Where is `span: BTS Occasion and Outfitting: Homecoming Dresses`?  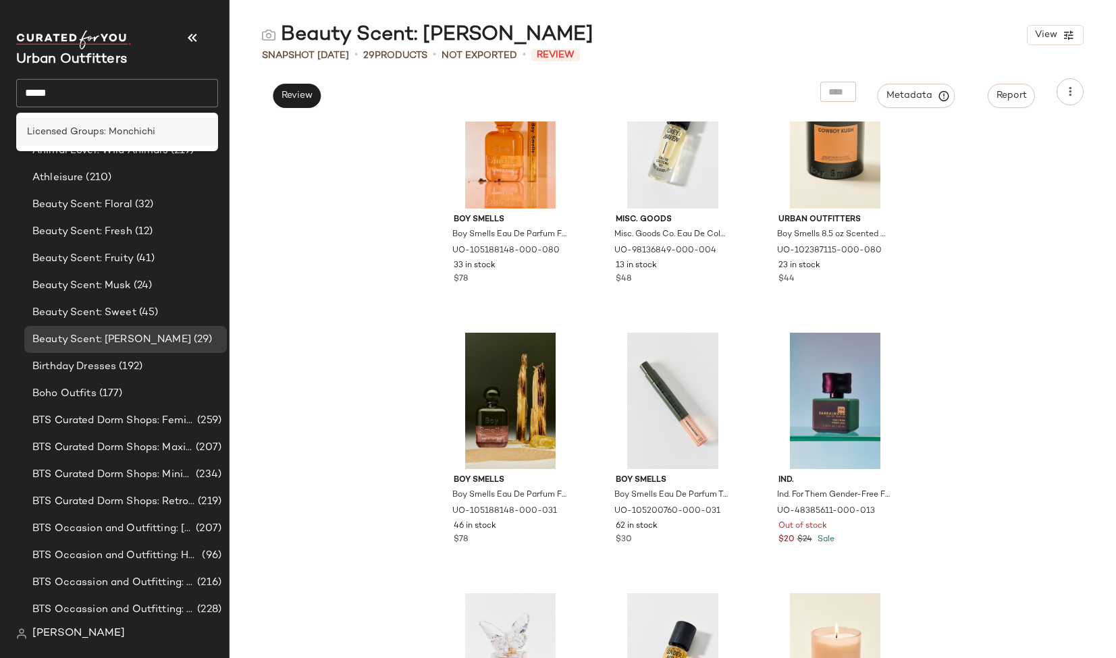
span: BTS Occasion and Outfitting: Homecoming Dresses is located at coordinates (115, 556).